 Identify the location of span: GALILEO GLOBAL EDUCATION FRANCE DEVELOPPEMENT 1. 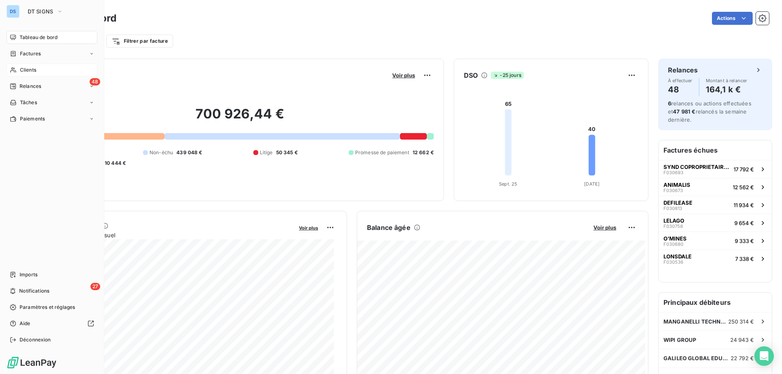
(697, 358).